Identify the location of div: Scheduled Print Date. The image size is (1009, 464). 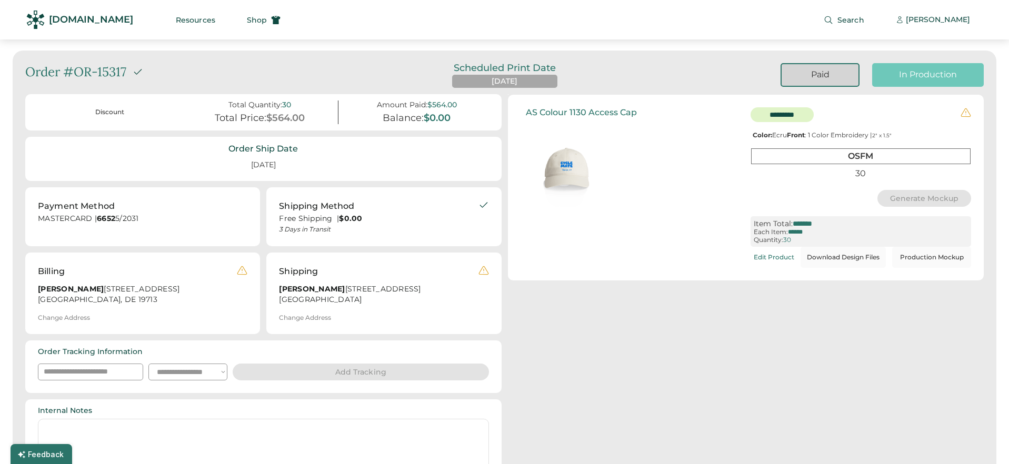
(505, 68).